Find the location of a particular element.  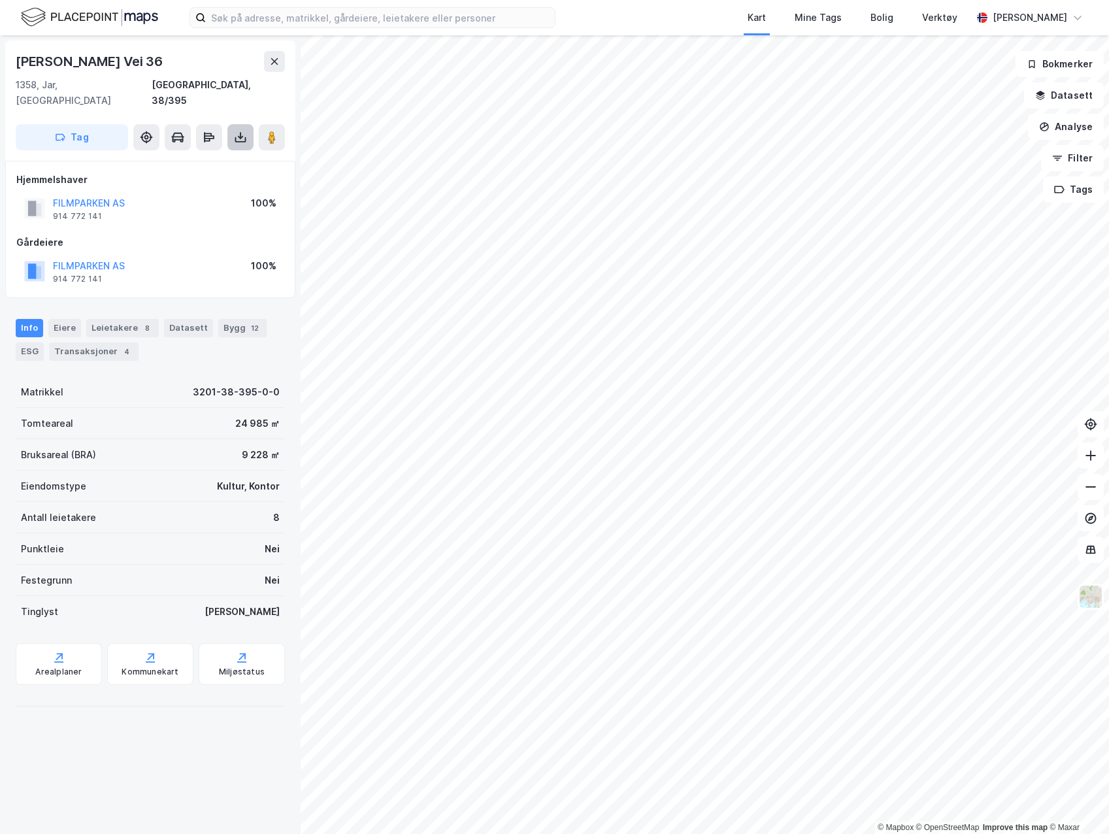

div: Transaksjoner is located at coordinates (93, 352).